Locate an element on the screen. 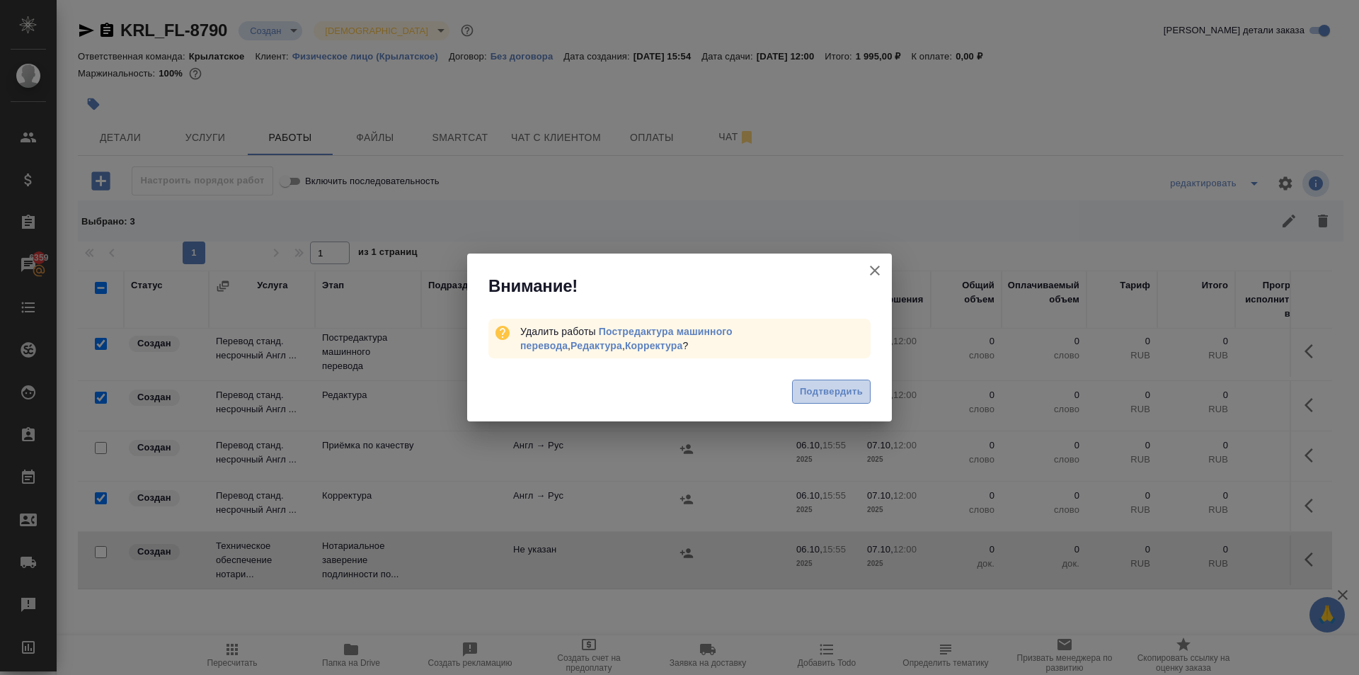 The image size is (1359, 675). span: Внимание! is located at coordinates (533, 286).